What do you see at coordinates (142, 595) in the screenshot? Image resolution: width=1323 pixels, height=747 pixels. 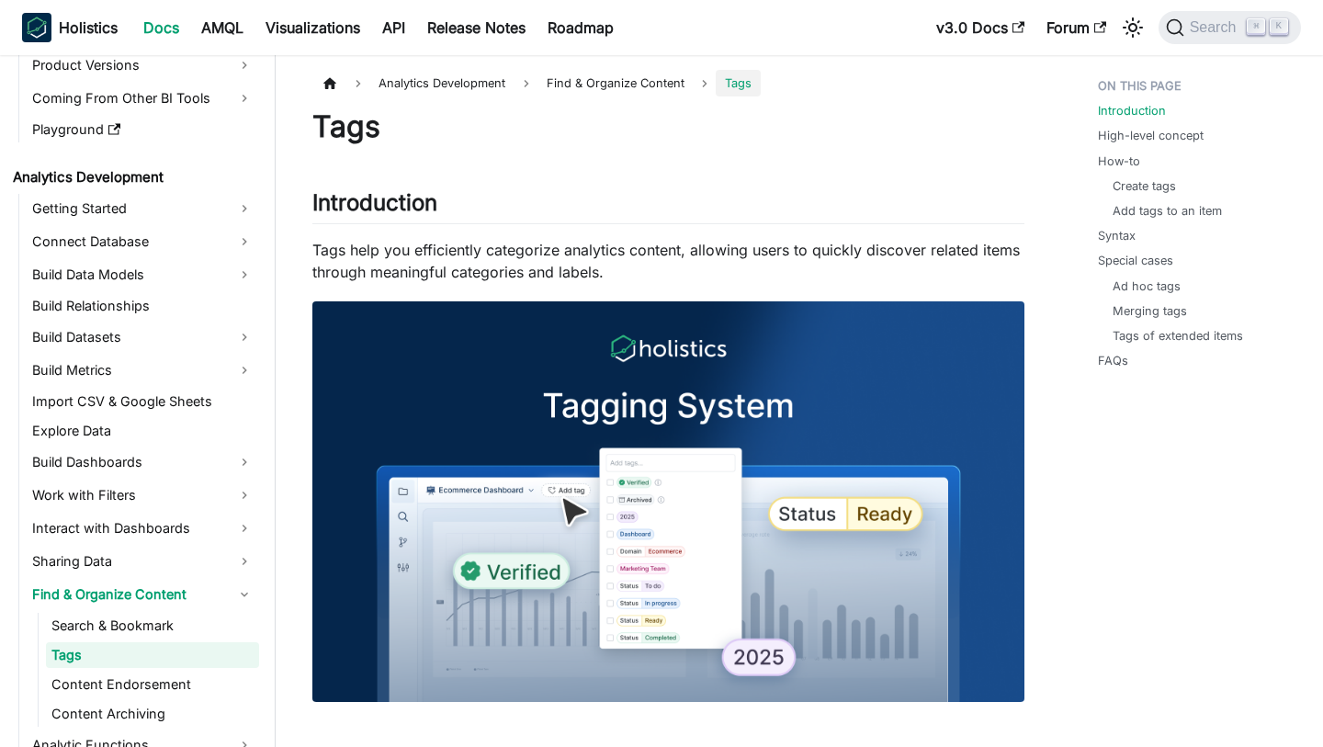 I see `a: Find & Organize Content` at bounding box center [142, 595].